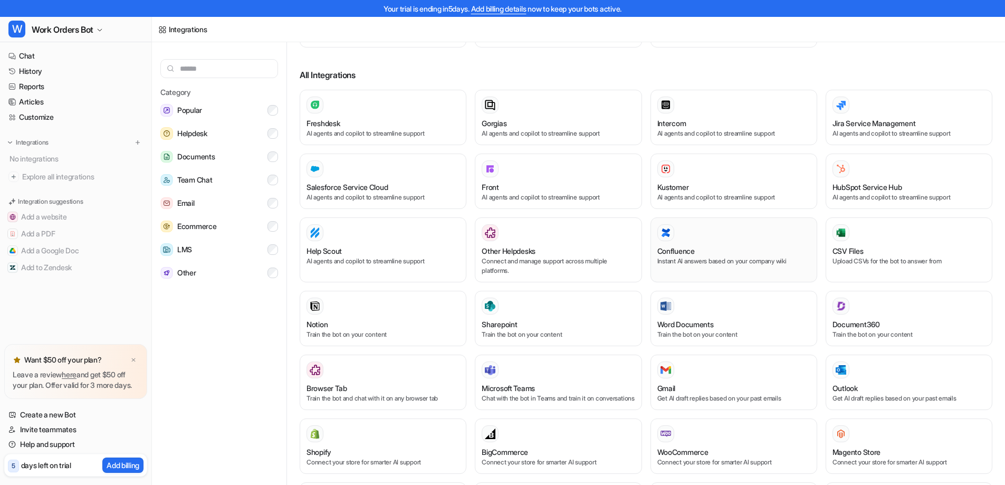  I want to click on img: Popular, so click(167, 110).